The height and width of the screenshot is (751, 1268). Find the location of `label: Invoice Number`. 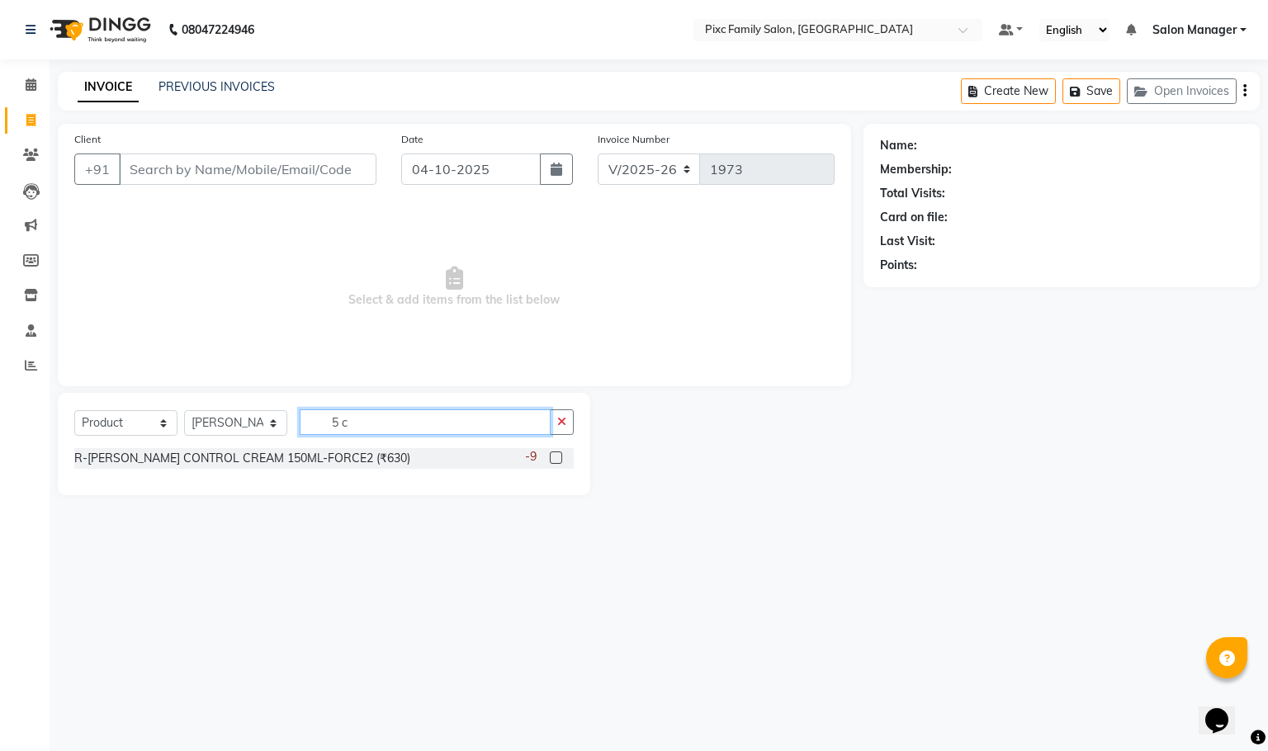

label: Invoice Number is located at coordinates (633, 139).